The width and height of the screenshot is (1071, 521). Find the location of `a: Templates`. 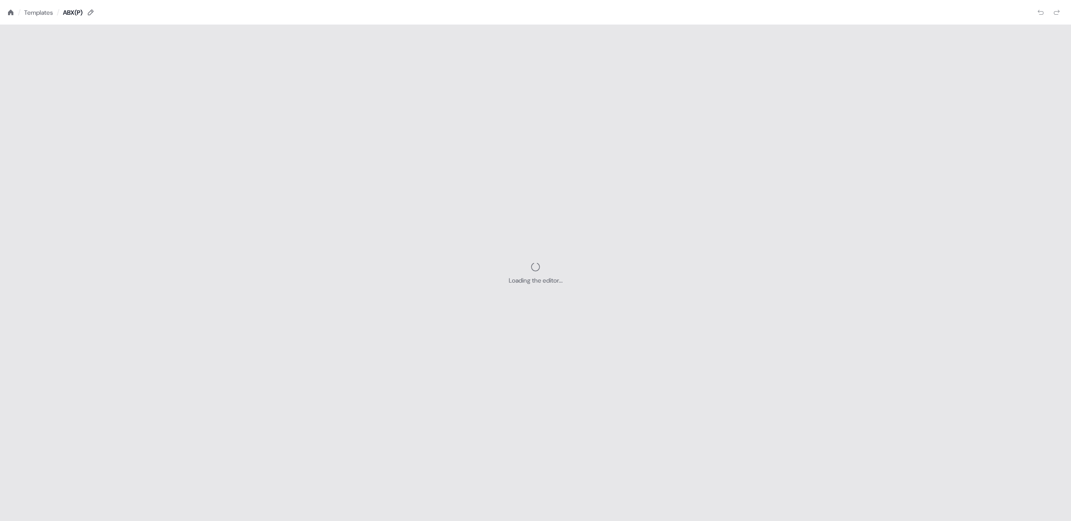

a: Templates is located at coordinates (38, 12).